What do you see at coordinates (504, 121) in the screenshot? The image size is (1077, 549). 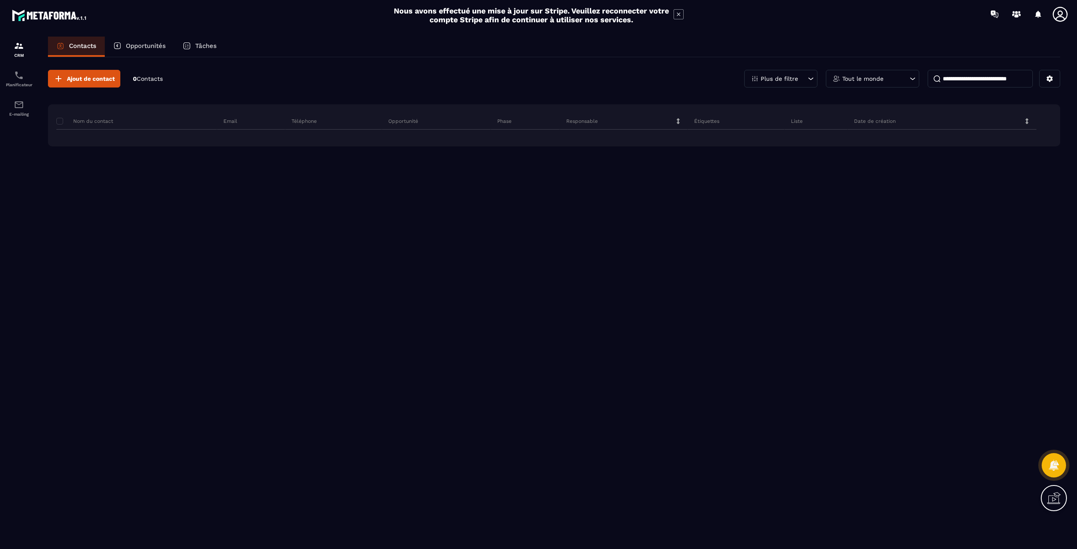 I see `p: Phase` at bounding box center [504, 121].